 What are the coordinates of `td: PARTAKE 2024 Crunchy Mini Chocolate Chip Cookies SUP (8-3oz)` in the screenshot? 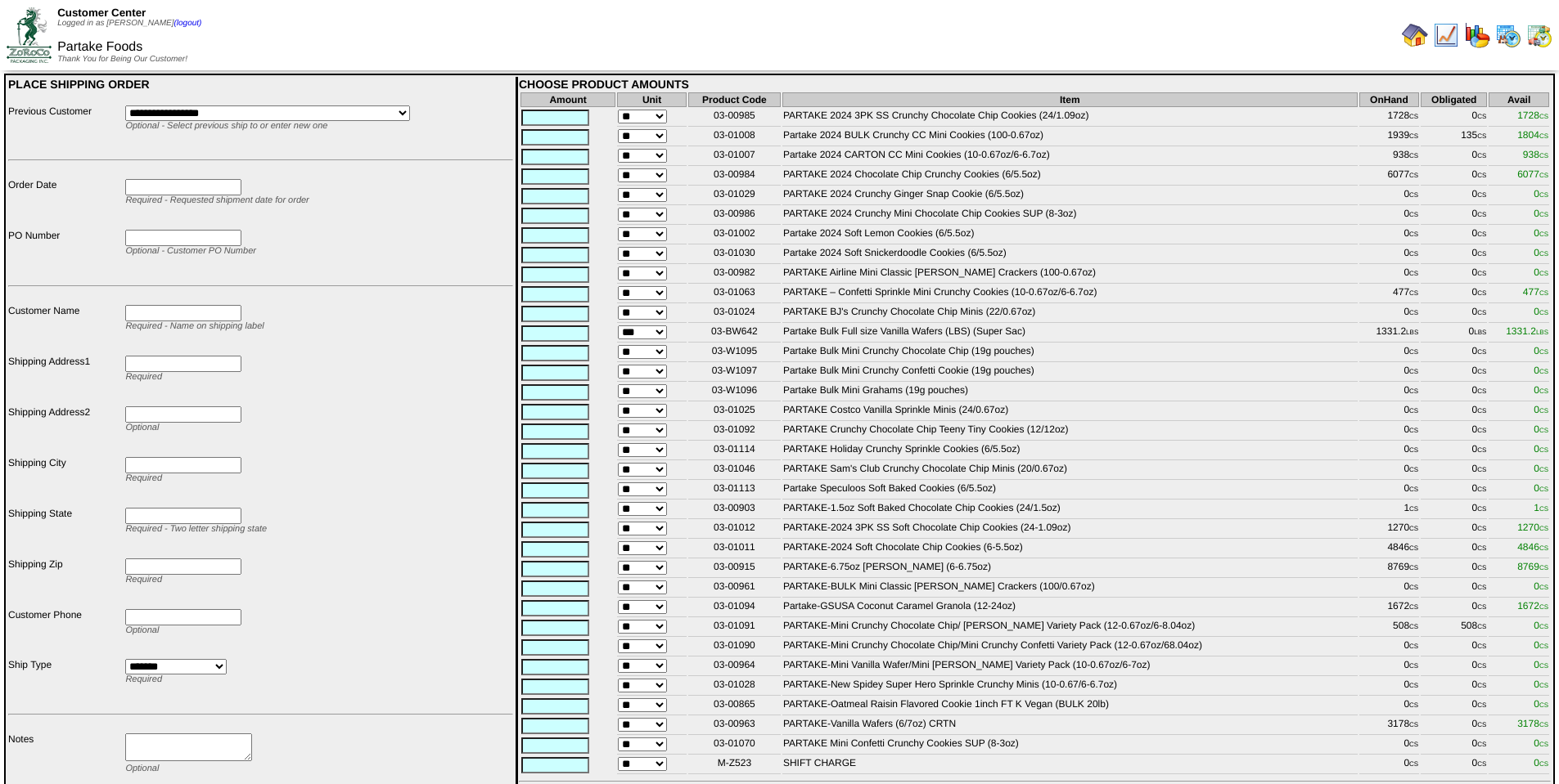 It's located at (1070, 216).